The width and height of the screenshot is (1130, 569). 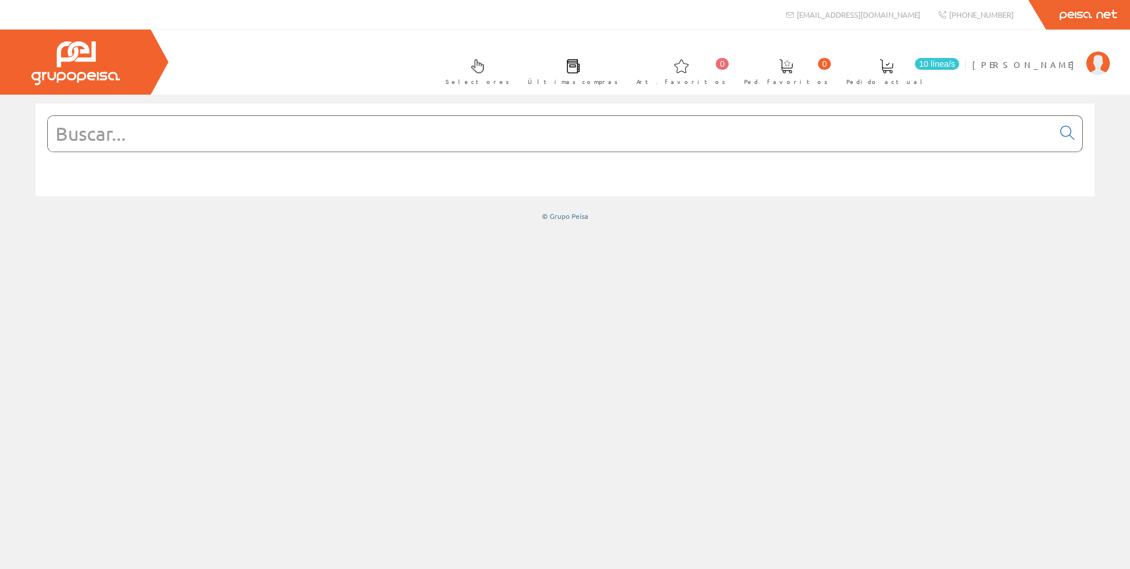 What do you see at coordinates (573, 82) in the screenshot?
I see `span: Últimas compras` at bounding box center [573, 82].